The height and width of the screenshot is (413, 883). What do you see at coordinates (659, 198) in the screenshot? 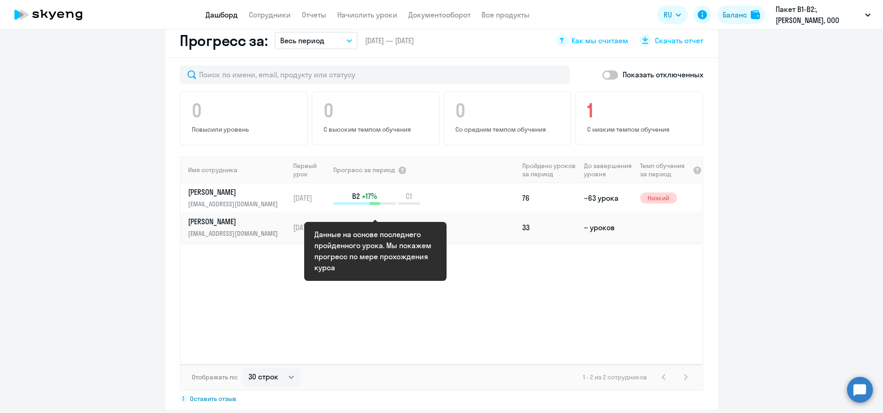
I see `span: Низкий` at bounding box center [659, 198].